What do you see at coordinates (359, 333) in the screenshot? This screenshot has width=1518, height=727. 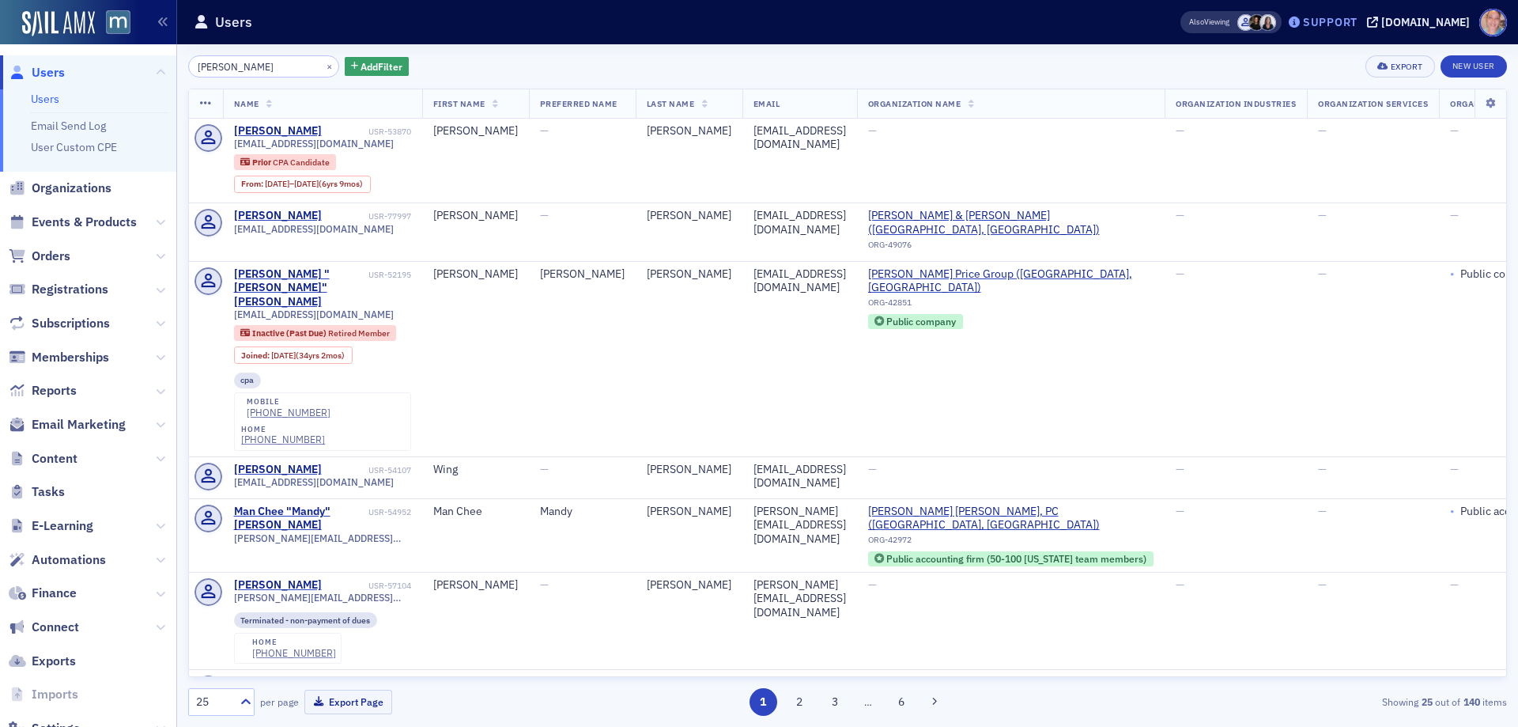 I see `span: Retired Member` at bounding box center [359, 333].